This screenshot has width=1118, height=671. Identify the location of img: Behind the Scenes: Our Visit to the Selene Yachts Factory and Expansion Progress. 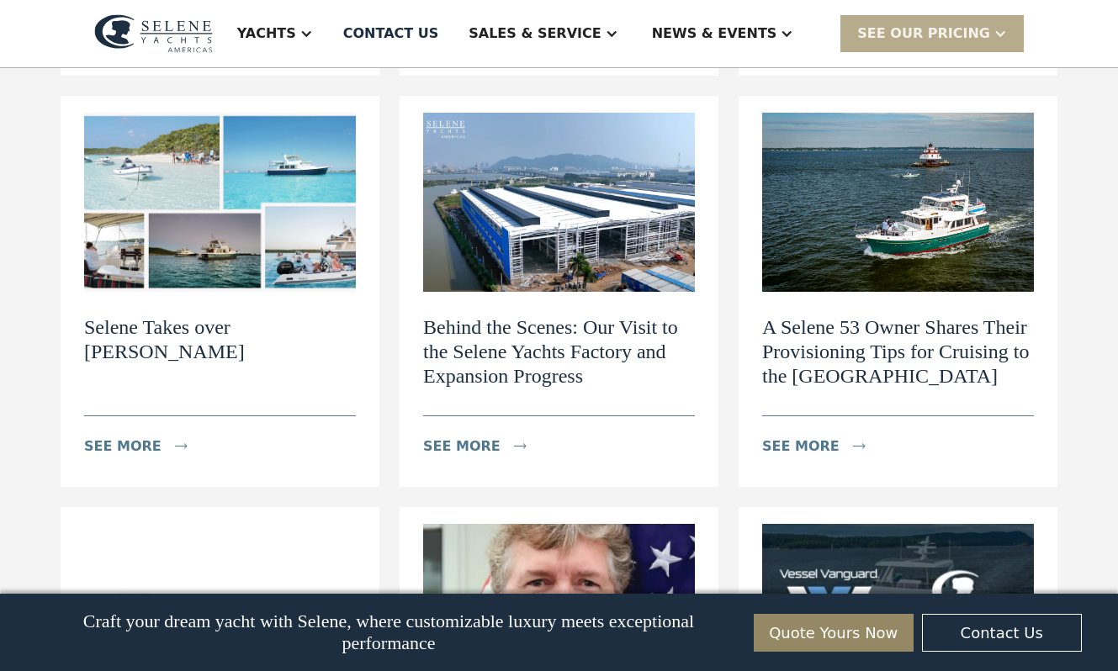
(559, 202).